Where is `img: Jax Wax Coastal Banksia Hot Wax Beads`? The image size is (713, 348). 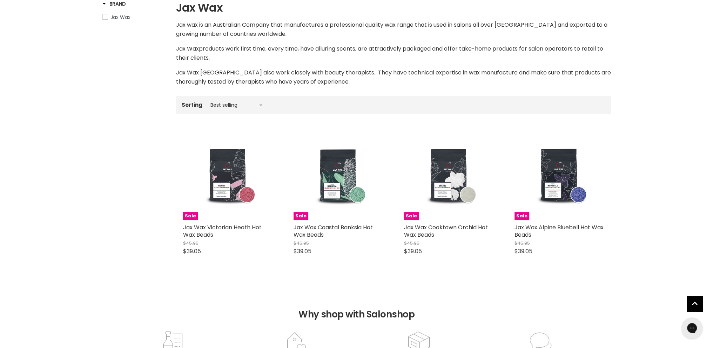
img: Jax Wax Coastal Banksia Hot Wax Beads is located at coordinates (338, 175).